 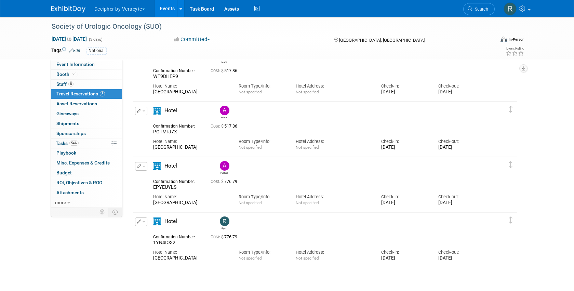 What do you see at coordinates (480, 9) in the screenshot?
I see `span: Search` at bounding box center [480, 9].